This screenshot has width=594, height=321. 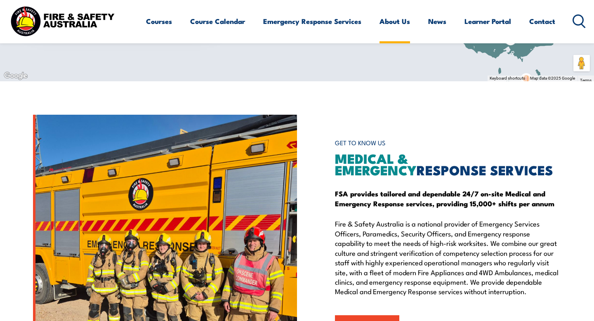 What do you see at coordinates (159, 21) in the screenshot?
I see `a: Courses` at bounding box center [159, 21].